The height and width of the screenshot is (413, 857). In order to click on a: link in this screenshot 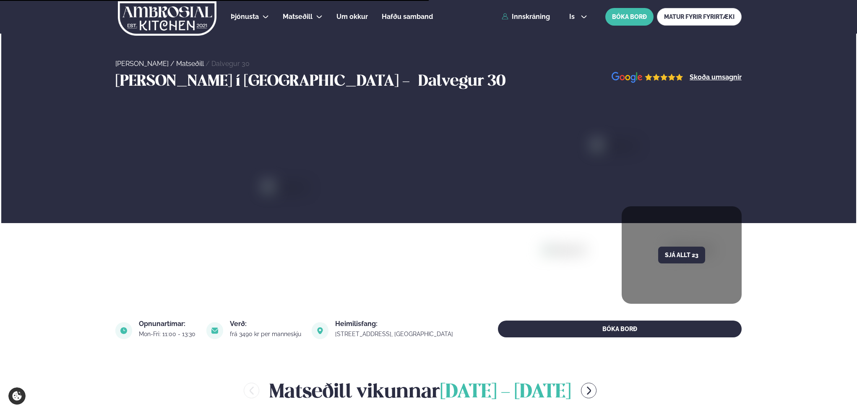, I will do `click(394, 334)`.